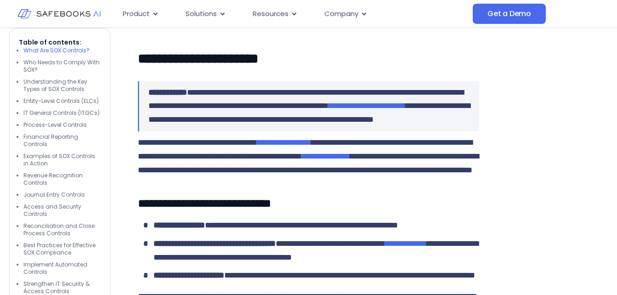 The image size is (617, 295). Describe the element at coordinates (62, 101) in the screenshot. I see `li: Entity-Level Controls (ELCs)` at that location.